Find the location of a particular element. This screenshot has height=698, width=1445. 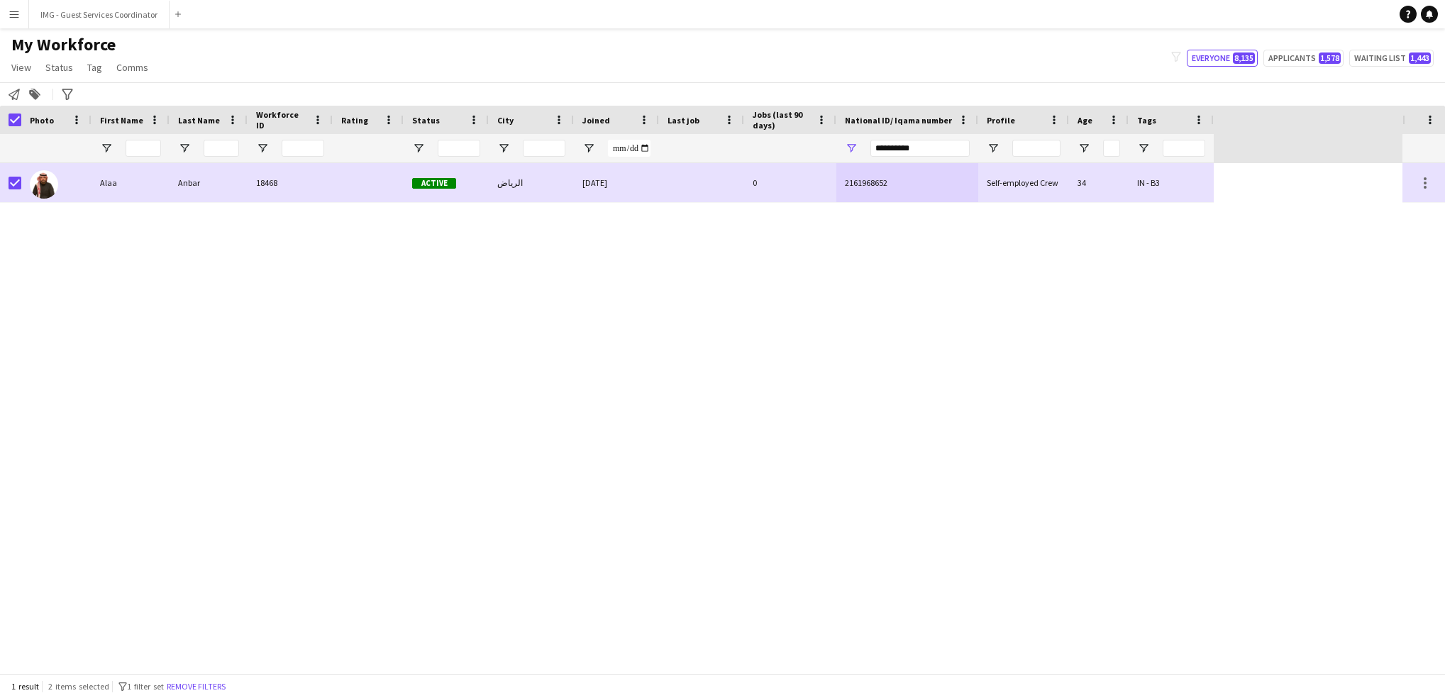

div: الرياض is located at coordinates (531, 182).